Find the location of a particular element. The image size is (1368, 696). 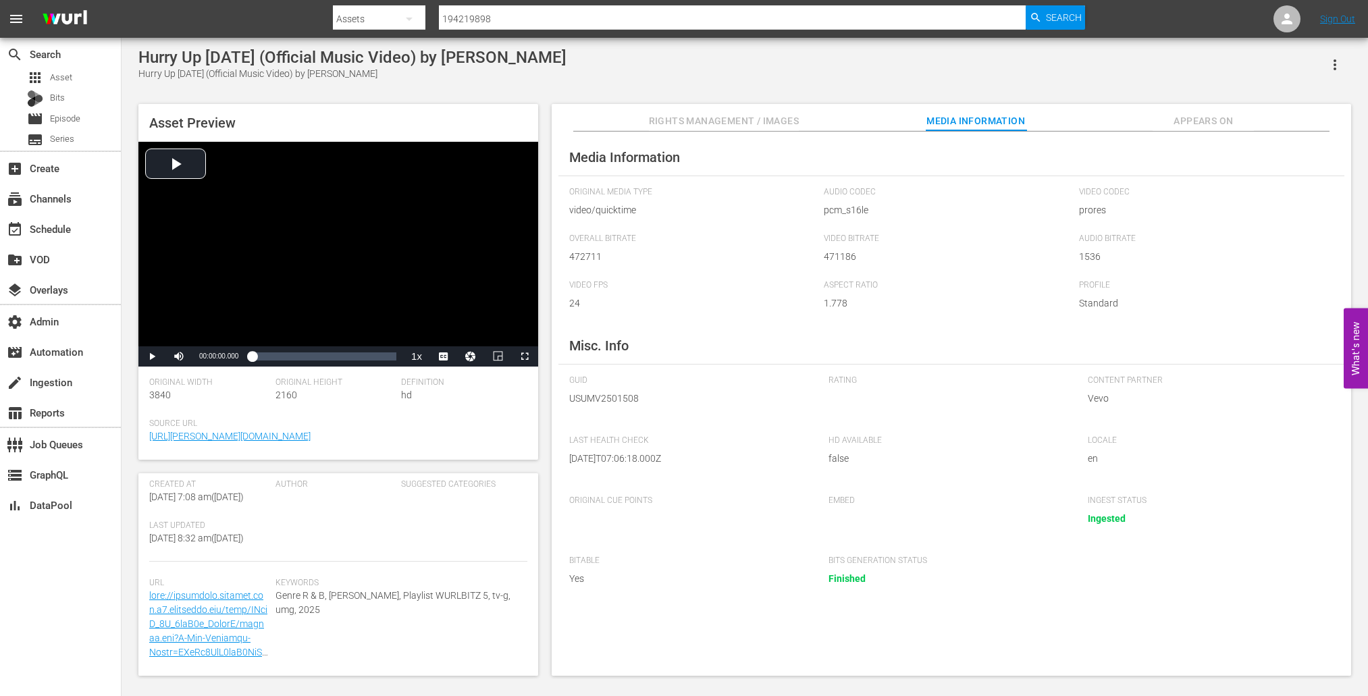

span: Locale is located at coordinates (1208, 441).